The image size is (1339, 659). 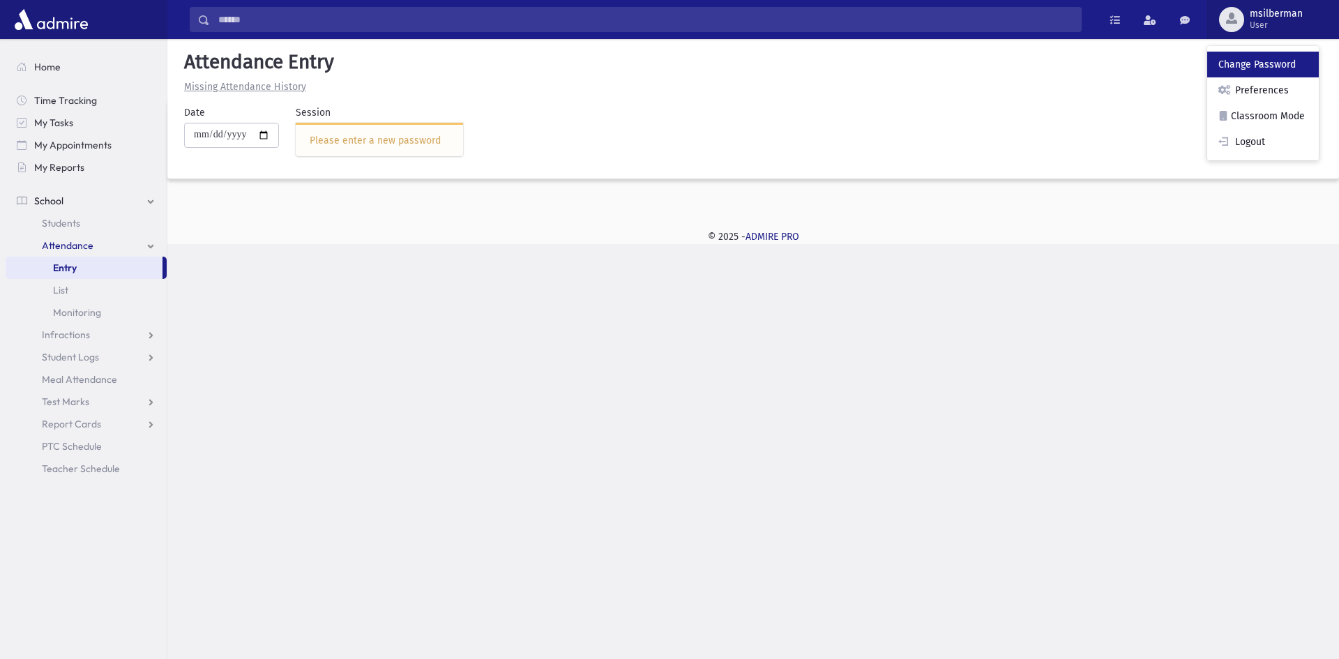 I want to click on a: Entry, so click(x=84, y=268).